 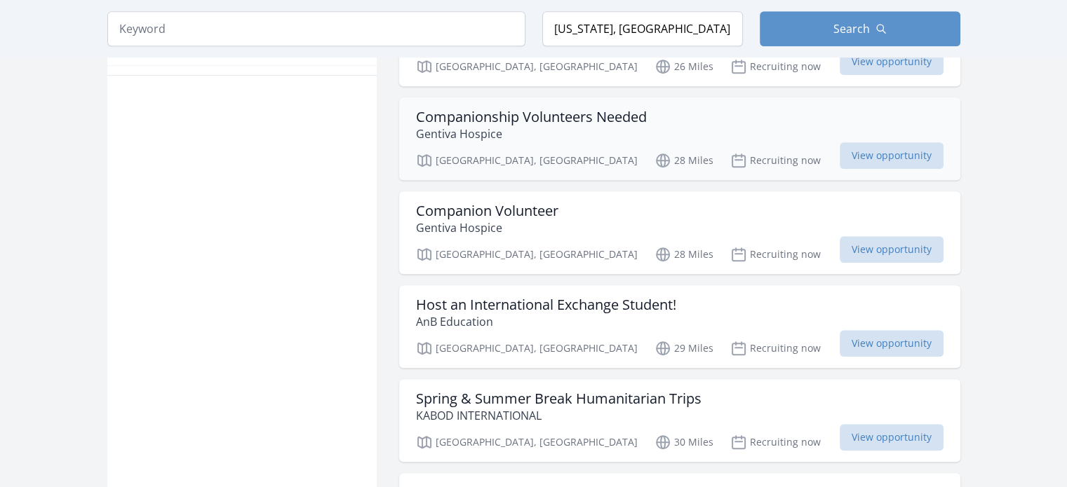 What do you see at coordinates (316, 29) in the screenshot?
I see `input: Keyword` at bounding box center [316, 29].